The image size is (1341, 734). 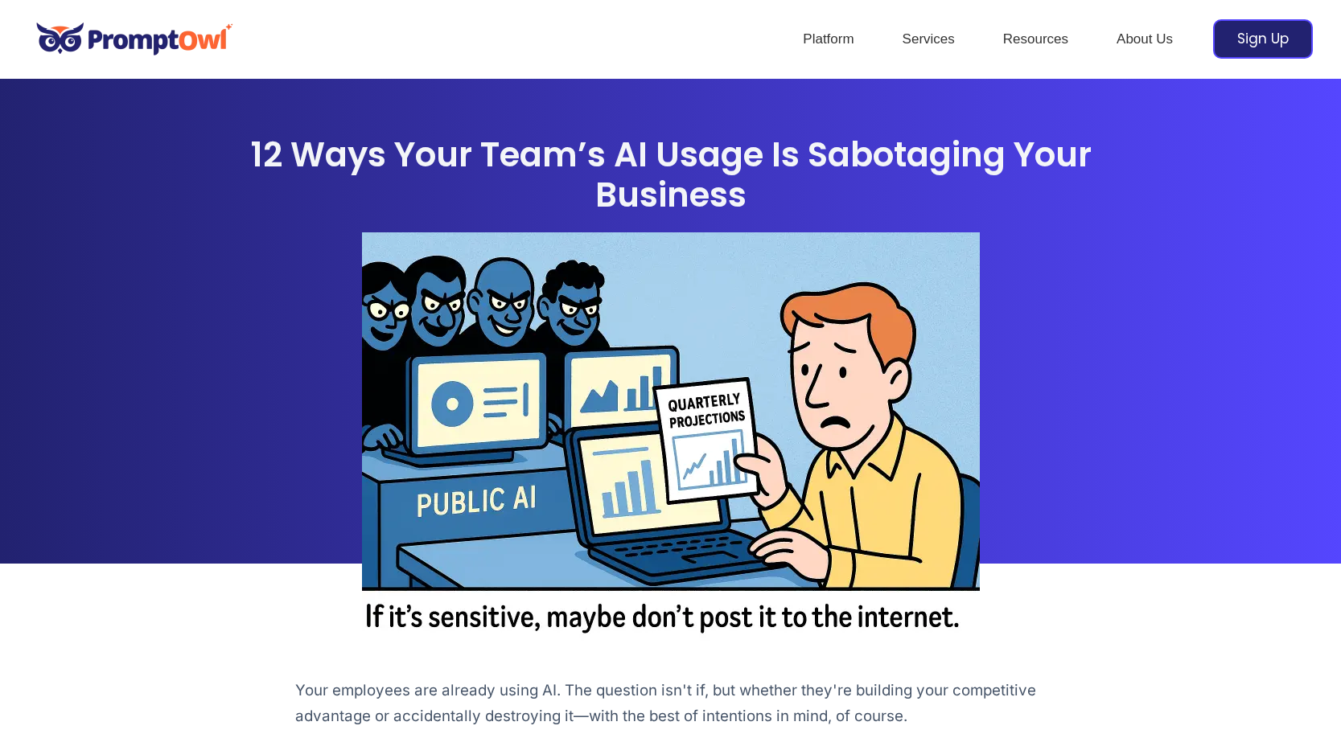 I want to click on h1: 12 Ways Your Team’s AI Usage Is Sabotaging Your Business, so click(x=670, y=175).